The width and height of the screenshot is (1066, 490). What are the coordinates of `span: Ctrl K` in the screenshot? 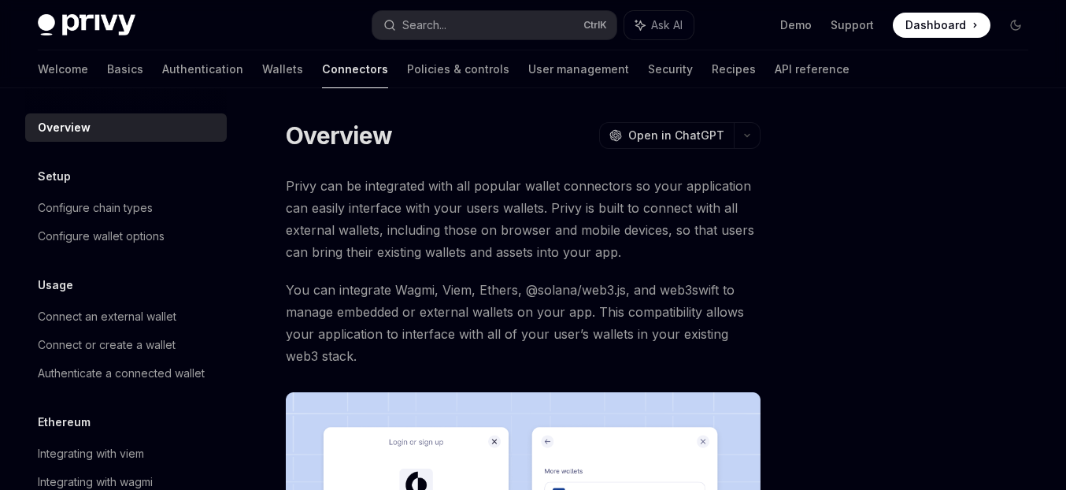 It's located at (595, 25).